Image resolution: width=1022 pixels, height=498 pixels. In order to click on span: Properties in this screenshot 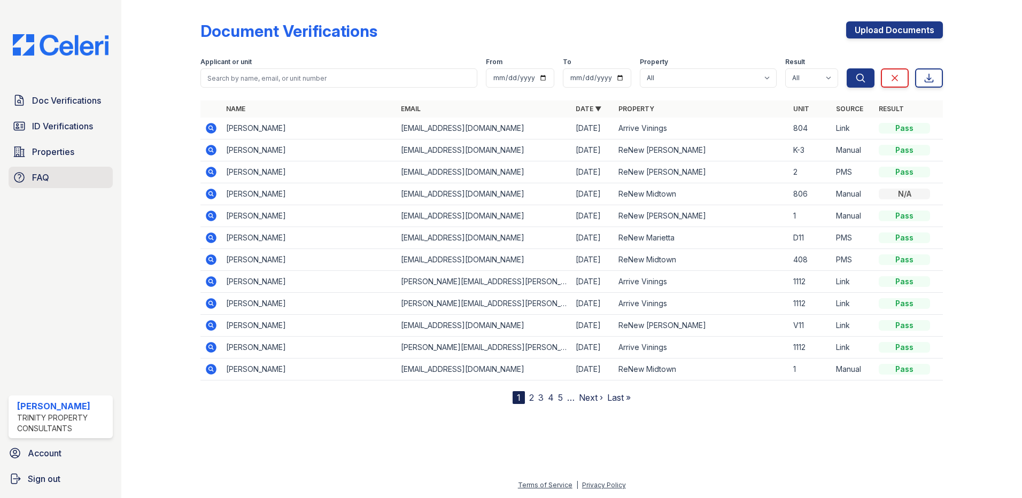, I will do `click(53, 152)`.